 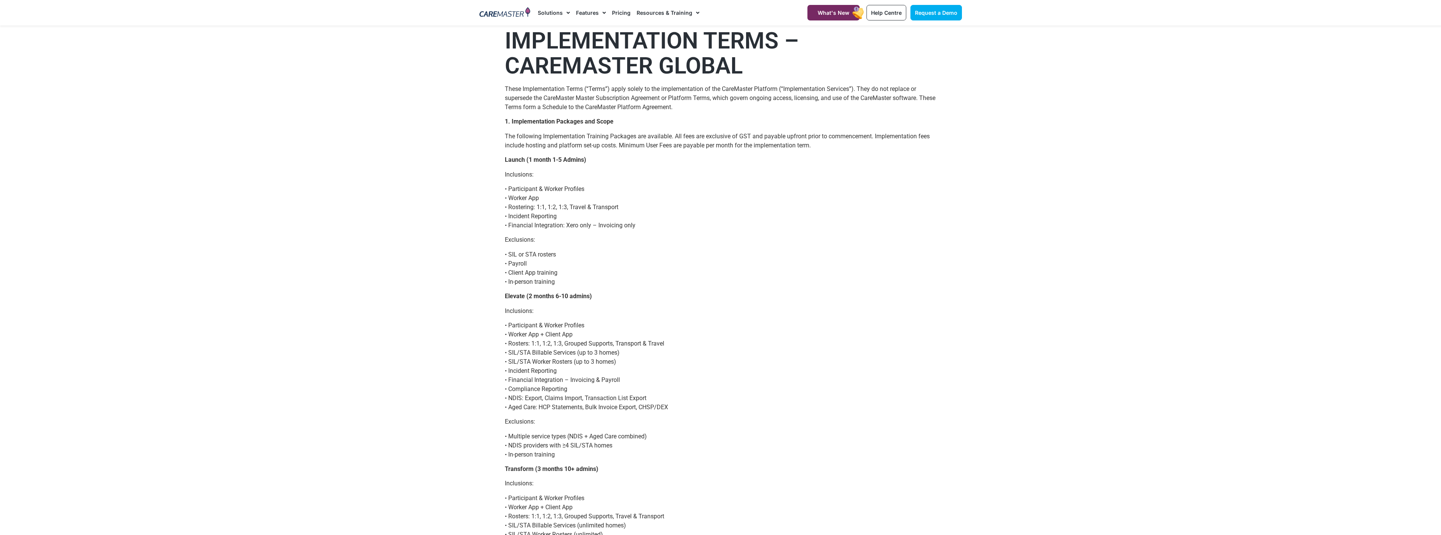 What do you see at coordinates (886, 12) in the screenshot?
I see `a: Help Centre` at bounding box center [886, 12].